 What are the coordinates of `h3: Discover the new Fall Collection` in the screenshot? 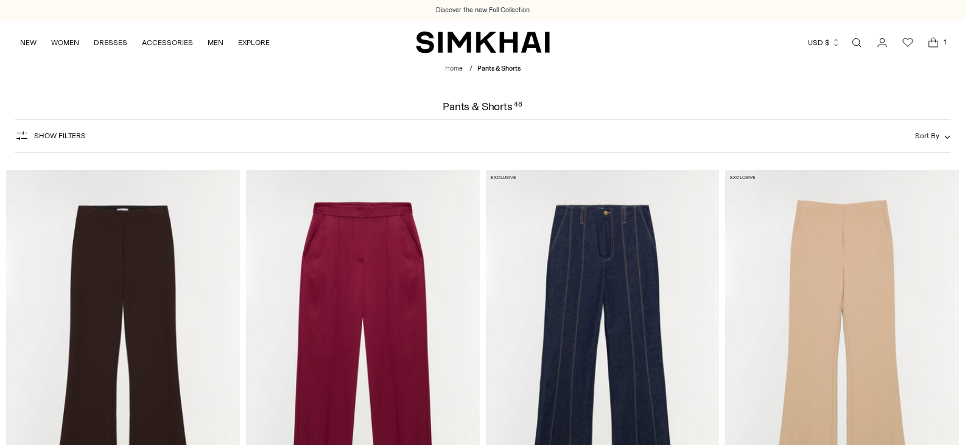 It's located at (483, 10).